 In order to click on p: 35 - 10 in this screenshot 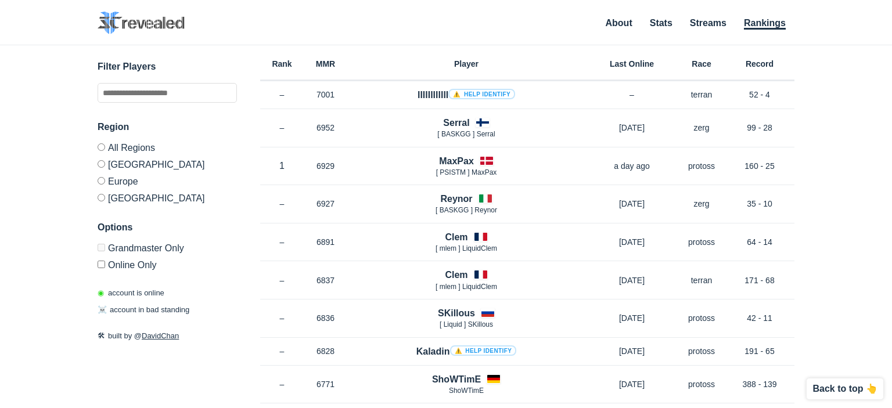, I will do `click(760, 204)`.